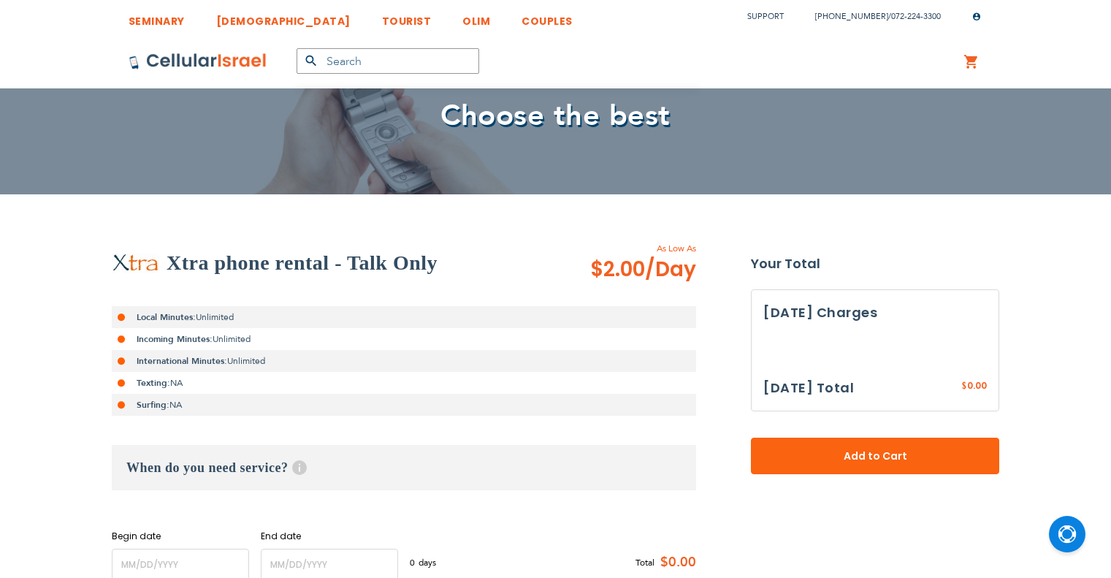  Describe the element at coordinates (175, 339) in the screenshot. I see `strong: Incoming Minutes:` at that location.